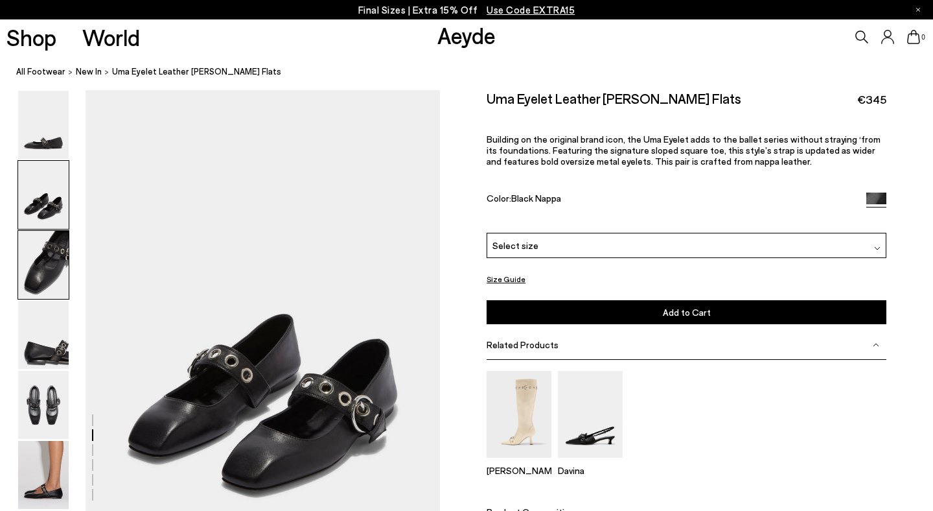 The image size is (933, 511). What do you see at coordinates (43, 474) in the screenshot?
I see `img: Uma Eyelet Leather Mary-Janes Flats - Image 6` at bounding box center [43, 474].